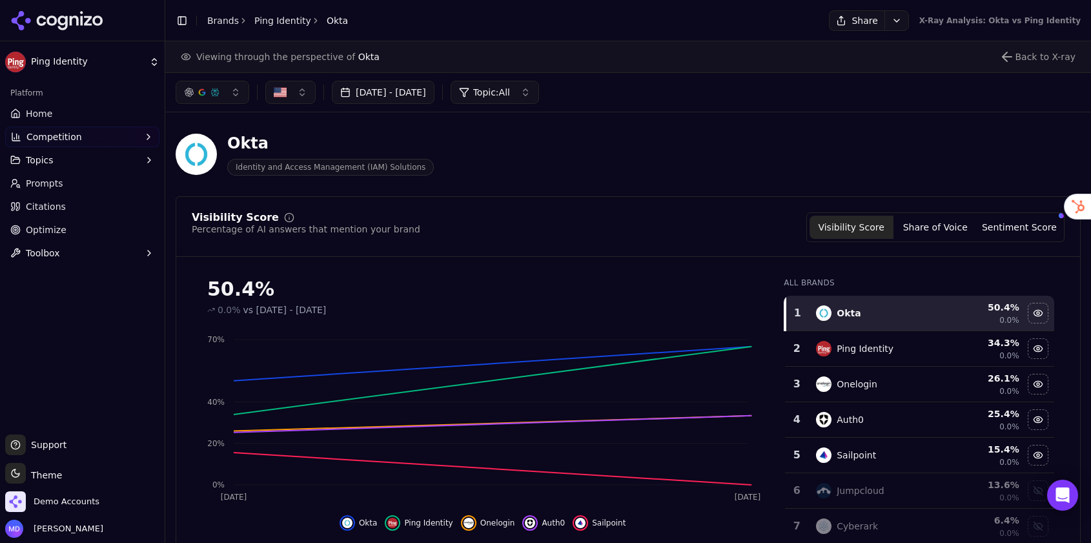  Describe the element at coordinates (856, 21) in the screenshot. I see `button: Share` at that location.